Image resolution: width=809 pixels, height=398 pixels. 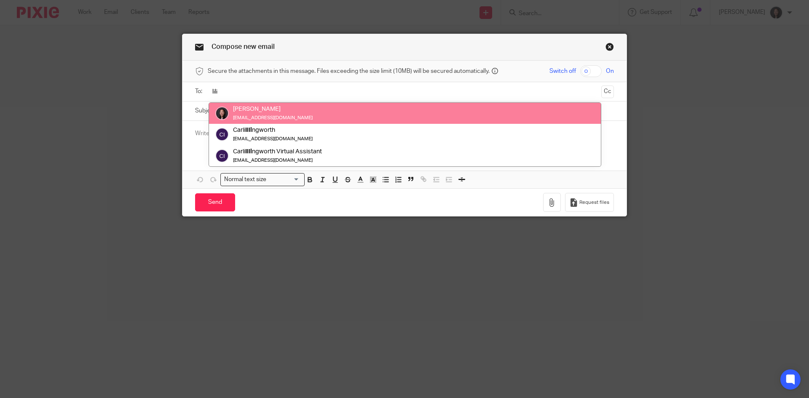 What do you see at coordinates (589, 202) in the screenshot?
I see `button: Request files` at bounding box center [589, 202].